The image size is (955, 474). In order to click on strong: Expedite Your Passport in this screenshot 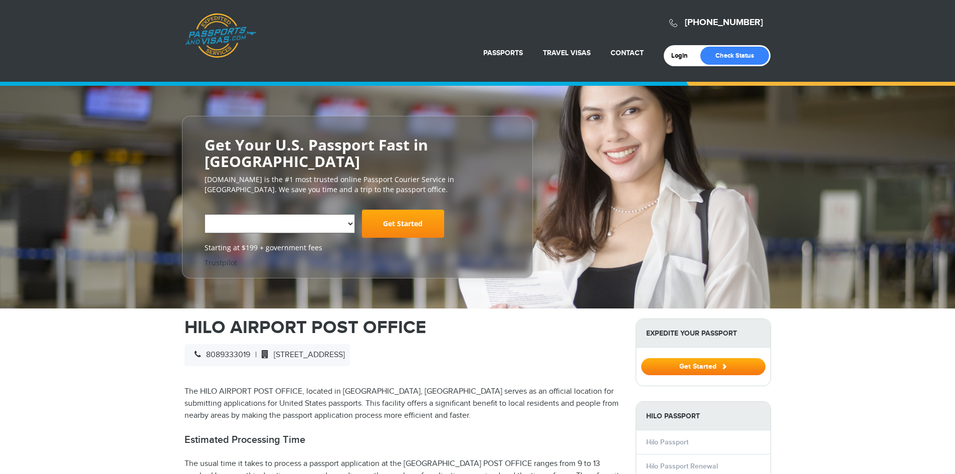, I will do `click(703, 333)`.